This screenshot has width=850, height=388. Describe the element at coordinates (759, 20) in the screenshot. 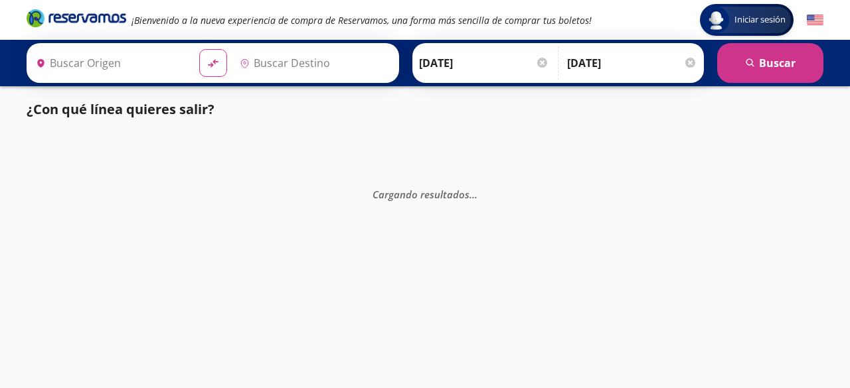

I see `span: Iniciar sesión` at that location.